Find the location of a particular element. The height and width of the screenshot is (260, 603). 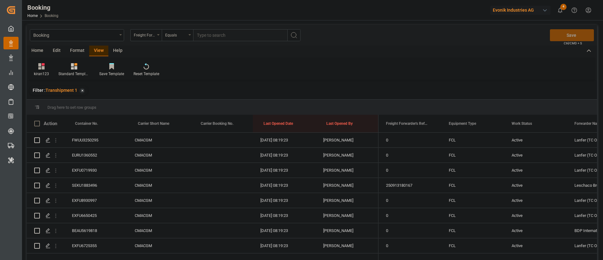

button: Evonik Industries AG is located at coordinates (522, 10).